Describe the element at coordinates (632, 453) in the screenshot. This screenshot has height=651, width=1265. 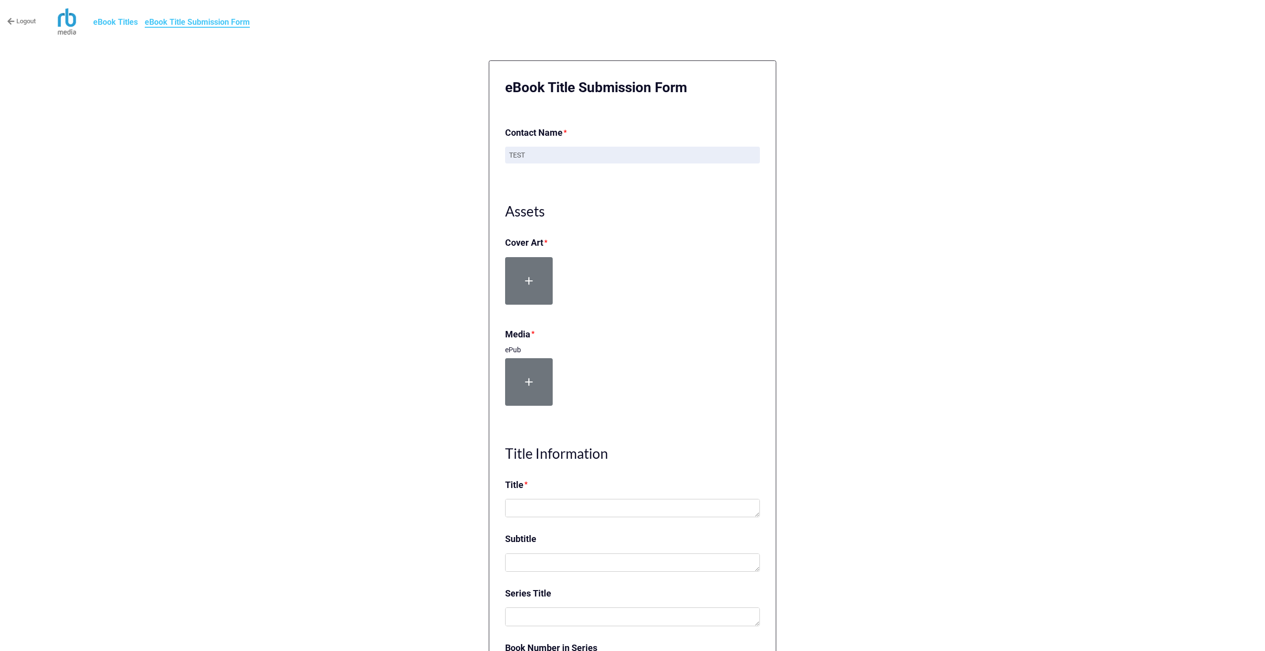
I see `h1: Title Information` at that location.